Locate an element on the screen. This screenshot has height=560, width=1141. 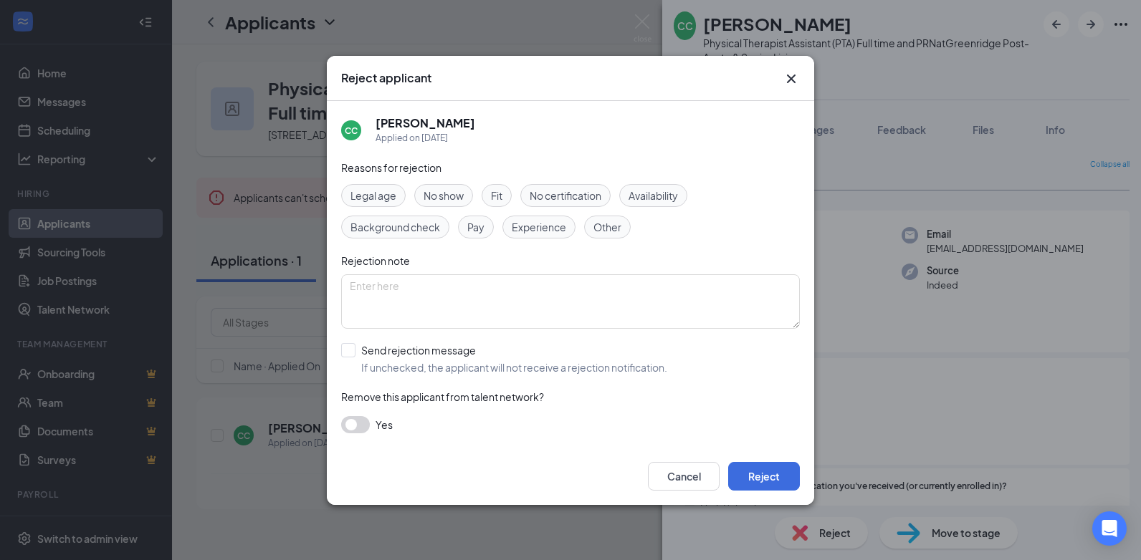
span: Rejection note is located at coordinates (375, 261).